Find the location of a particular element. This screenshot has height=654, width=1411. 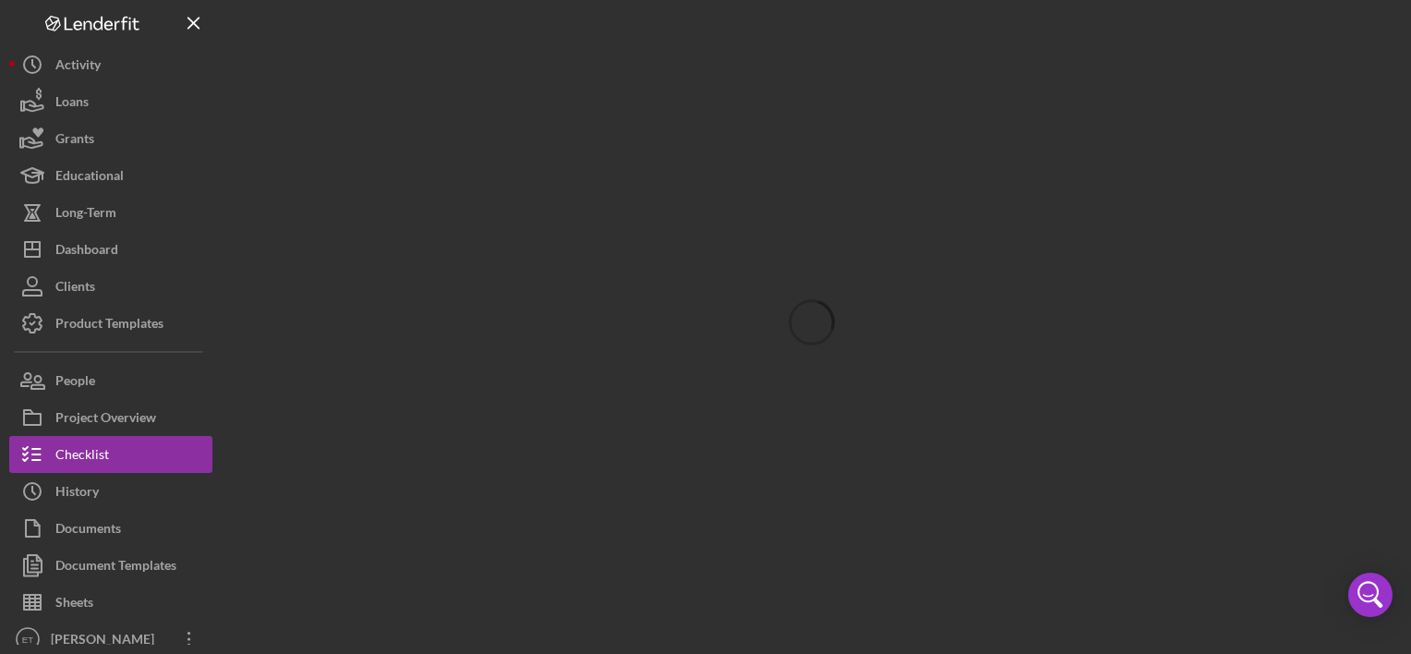

button: Document Templates is located at coordinates (111, 565).